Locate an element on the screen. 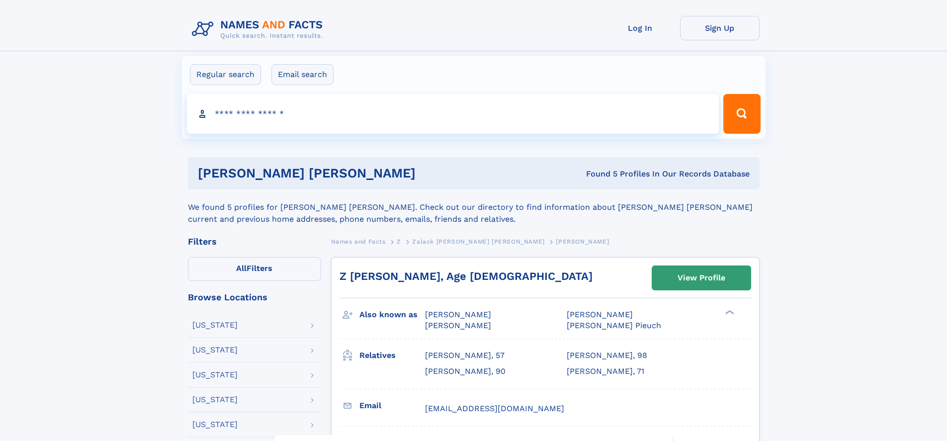 The width and height of the screenshot is (947, 441). a: View Profile is located at coordinates (701, 278).